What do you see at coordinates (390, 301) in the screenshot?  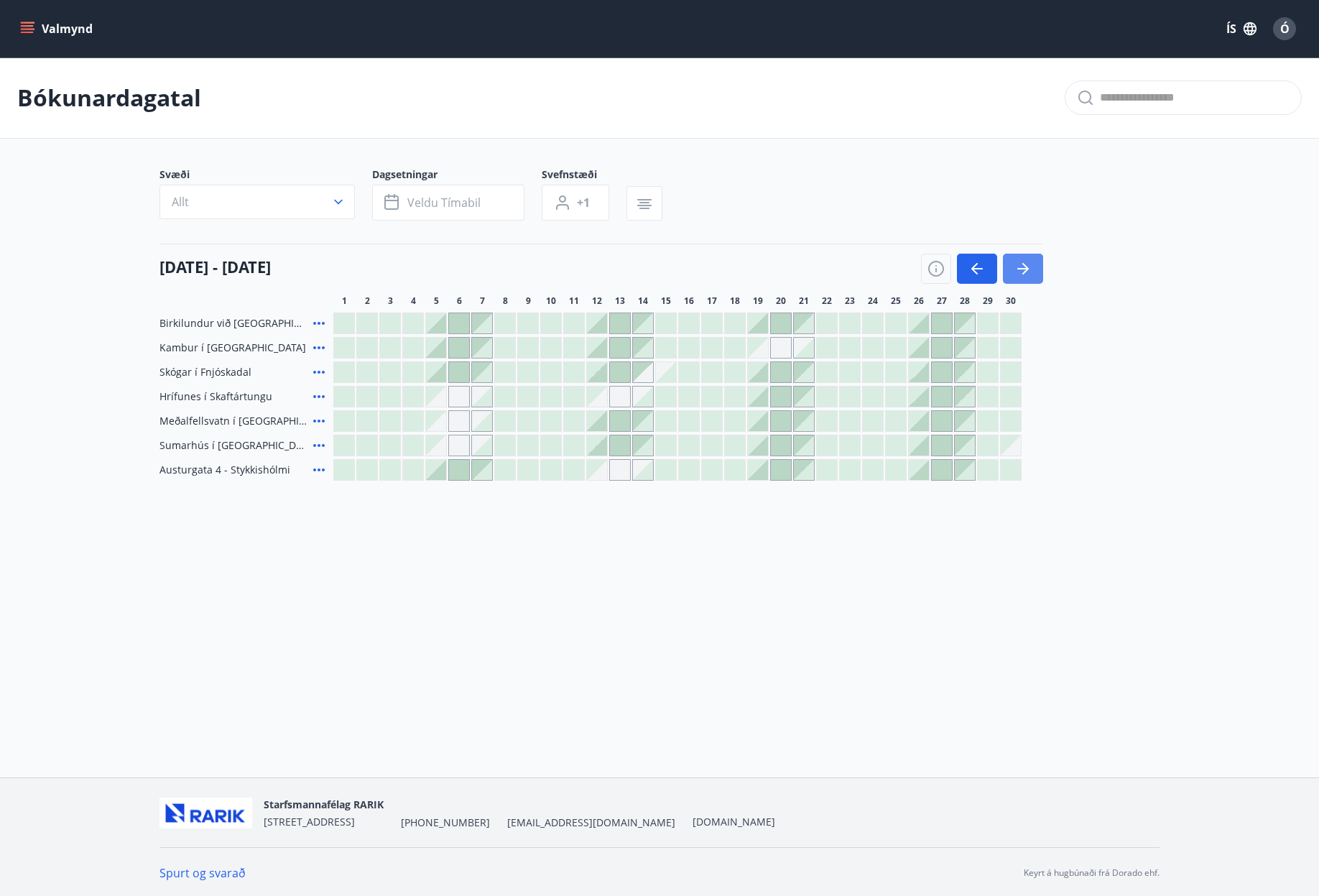 I see `span: 3` at bounding box center [390, 301].